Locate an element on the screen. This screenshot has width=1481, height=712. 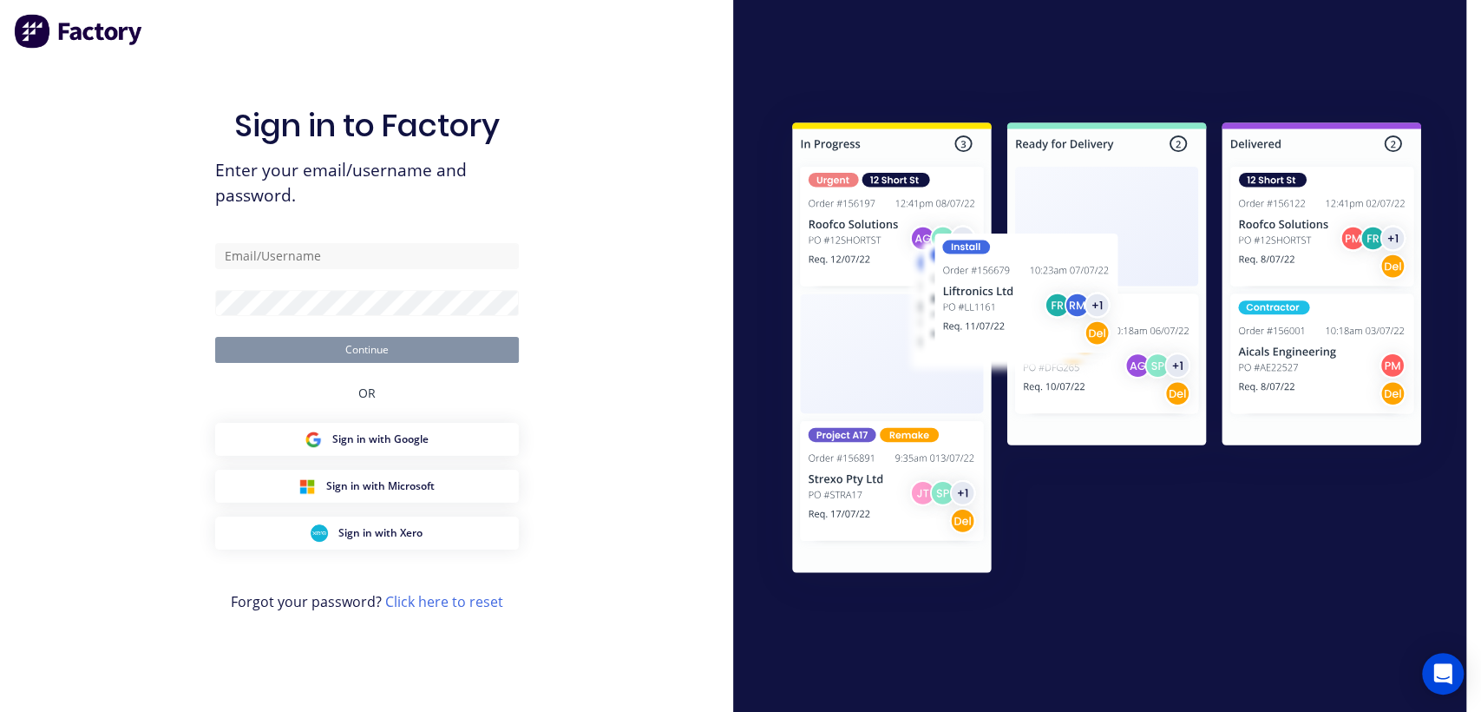
span: Sign in with Microsoft is located at coordinates (380, 486).